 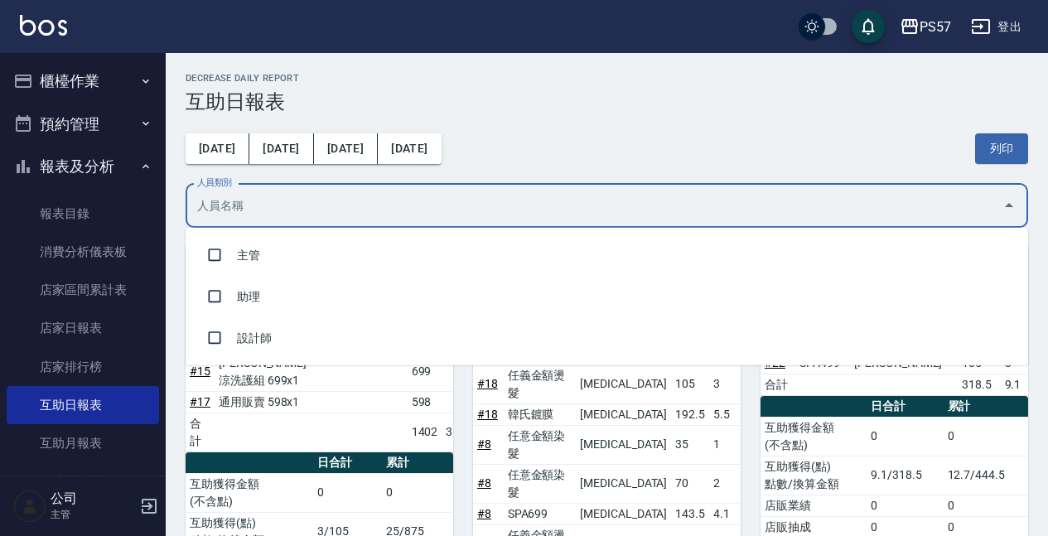 What do you see at coordinates (93, 499) in the screenshot?
I see `h5: 公司` at bounding box center [93, 499].